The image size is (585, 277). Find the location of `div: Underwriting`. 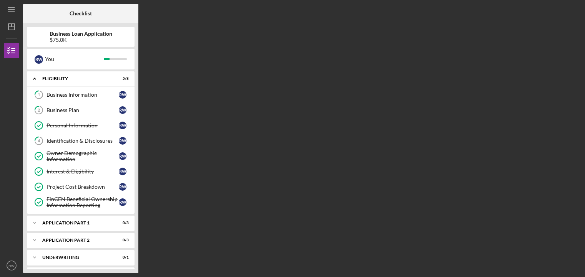

div: Underwriting is located at coordinates (76, 258).